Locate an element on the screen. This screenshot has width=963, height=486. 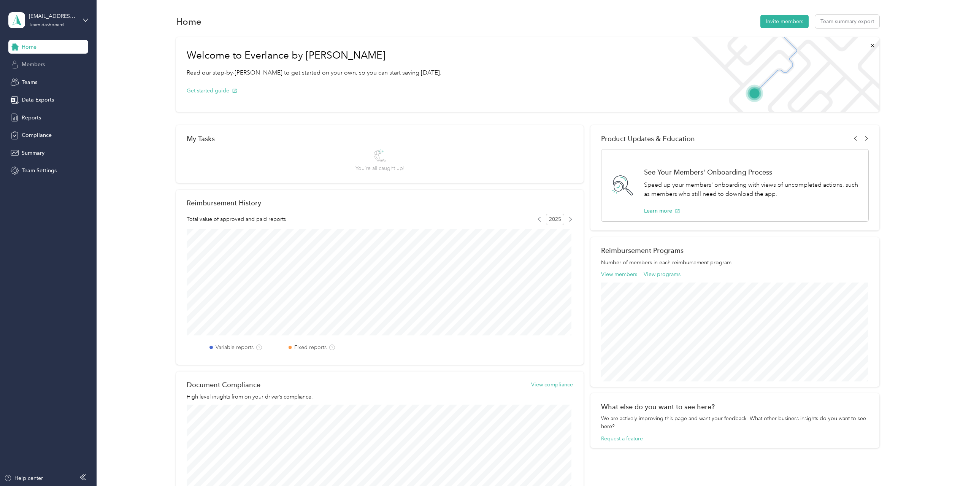
h1: Home is located at coordinates (189, 21).